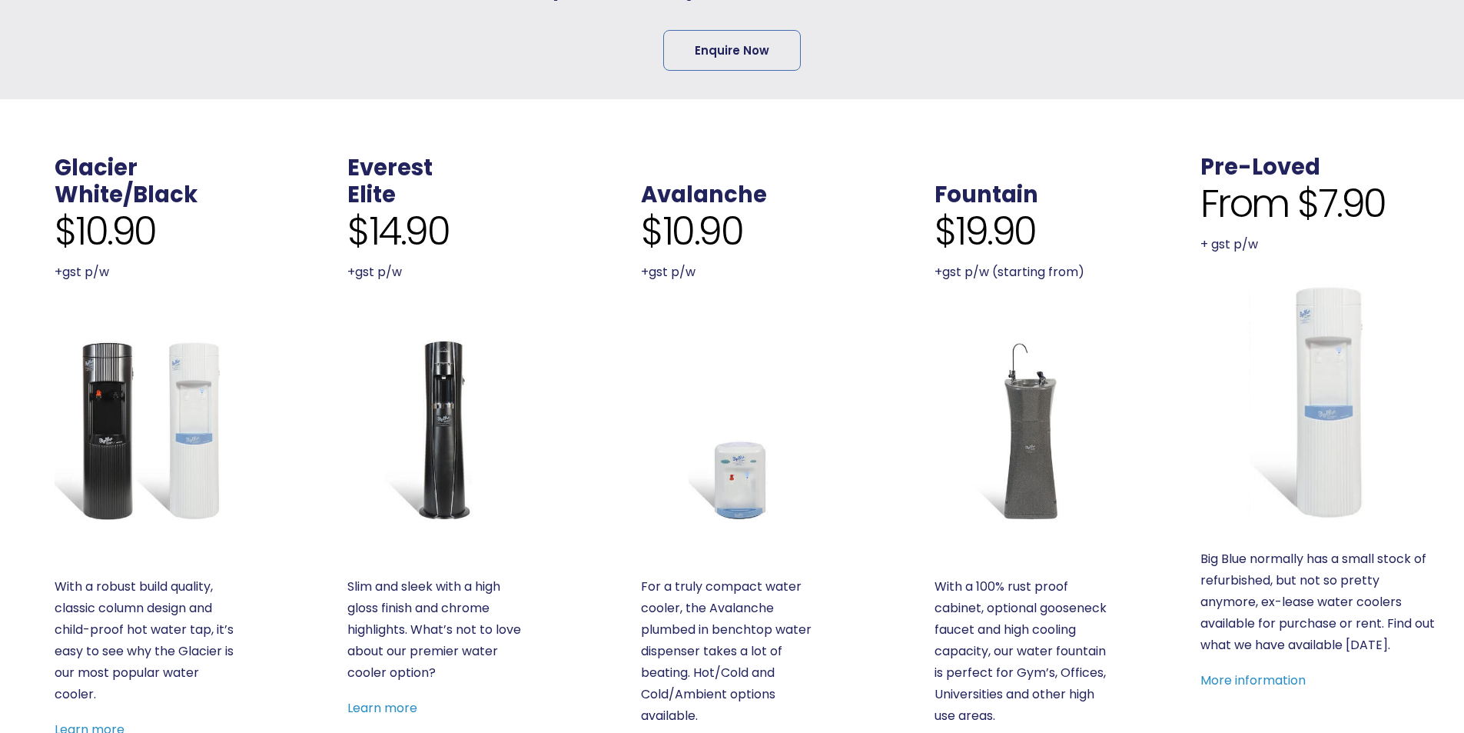  What do you see at coordinates (382, 707) in the screenshot?
I see `a: Learn more` at bounding box center [382, 707].